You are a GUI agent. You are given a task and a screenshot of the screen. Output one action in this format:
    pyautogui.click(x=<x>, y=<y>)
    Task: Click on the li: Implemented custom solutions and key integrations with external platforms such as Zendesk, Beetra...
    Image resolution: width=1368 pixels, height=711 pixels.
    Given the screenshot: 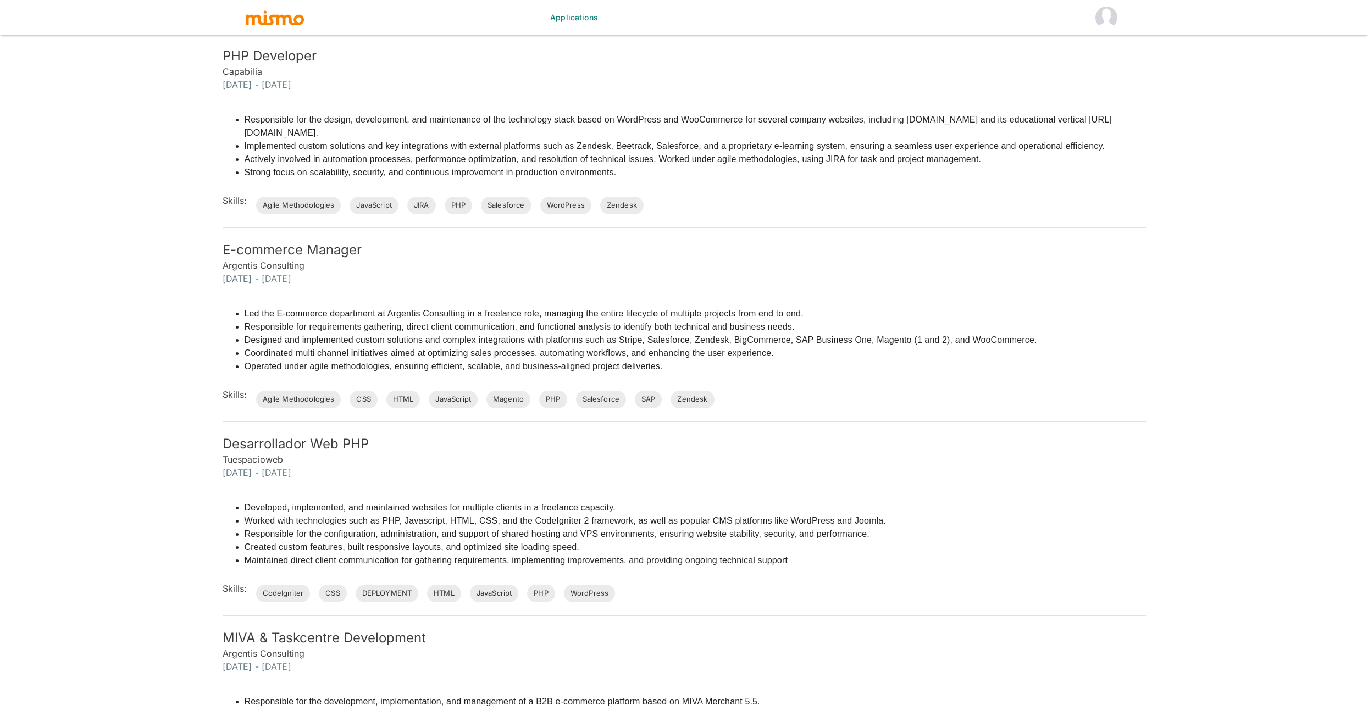 What is the action you would take?
    pyautogui.click(x=695, y=146)
    